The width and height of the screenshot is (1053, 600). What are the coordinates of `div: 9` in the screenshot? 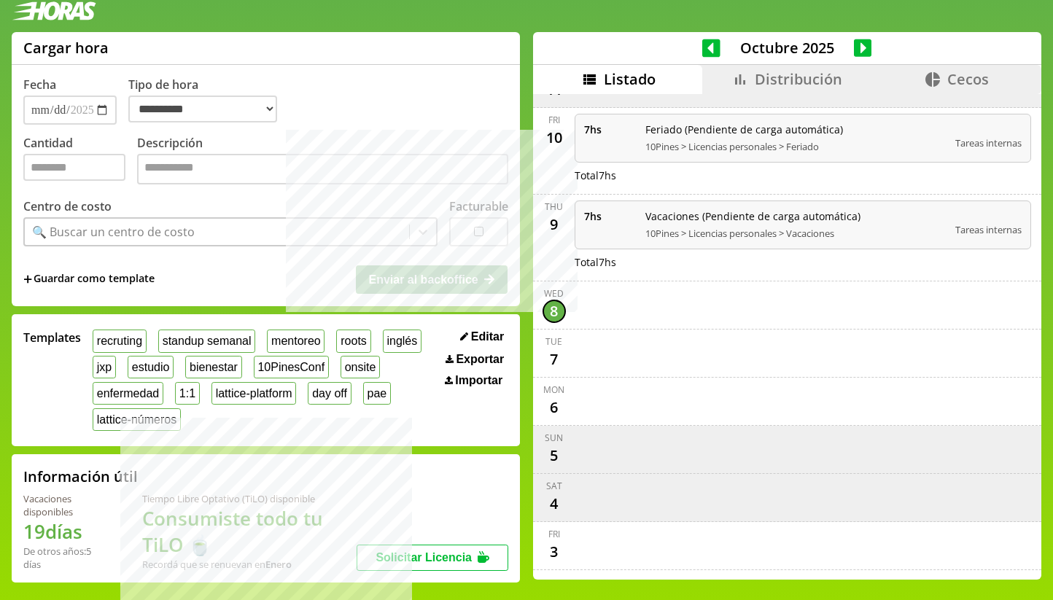 It's located at (554, 225).